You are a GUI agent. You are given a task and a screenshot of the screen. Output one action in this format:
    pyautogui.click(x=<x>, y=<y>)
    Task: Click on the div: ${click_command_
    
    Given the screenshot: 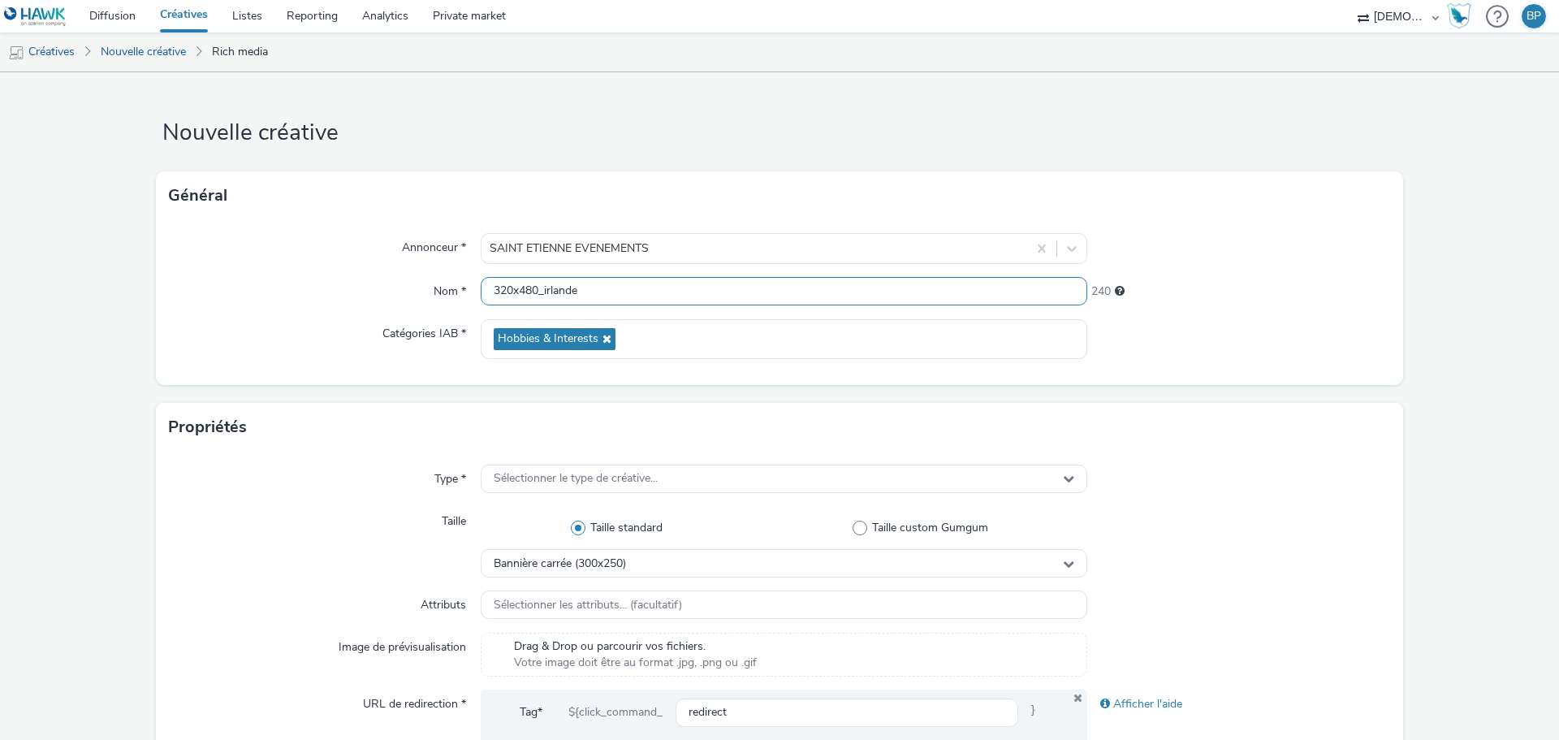 What is the action you would take?
    pyautogui.click(x=616, y=712)
    